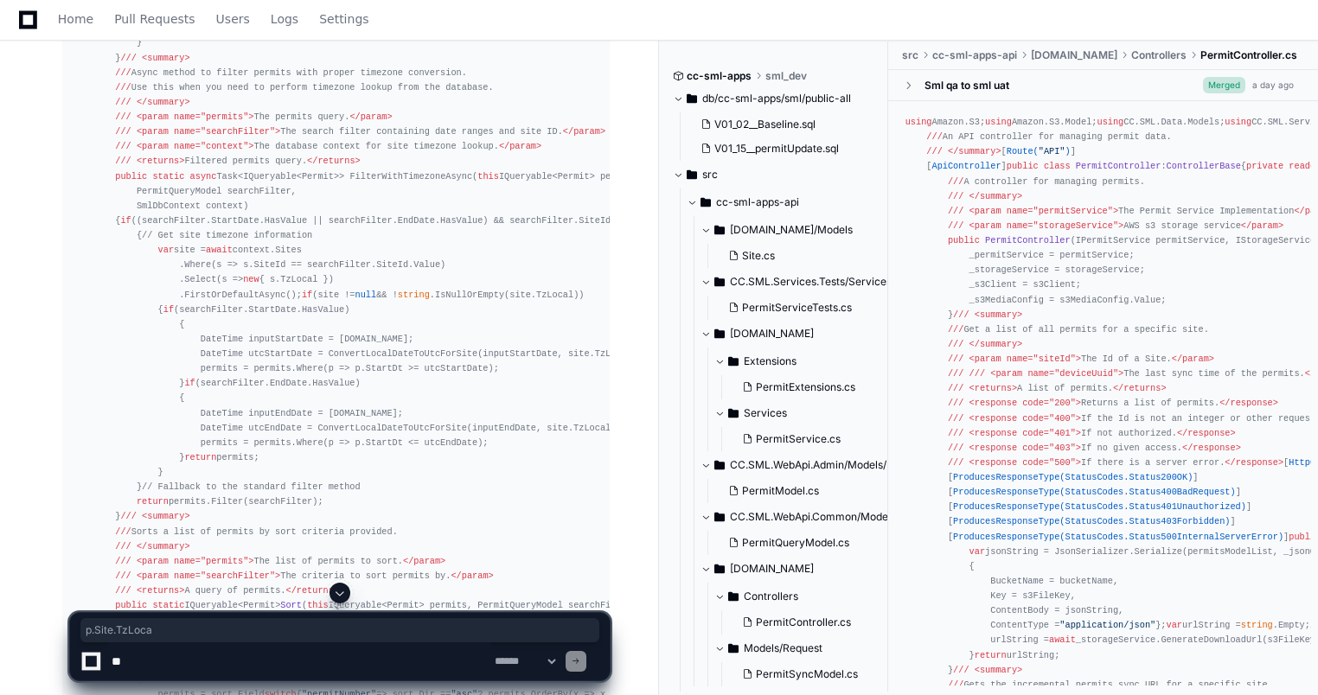 This screenshot has height=695, width=1318. I want to click on span: this, so click(488, 176).